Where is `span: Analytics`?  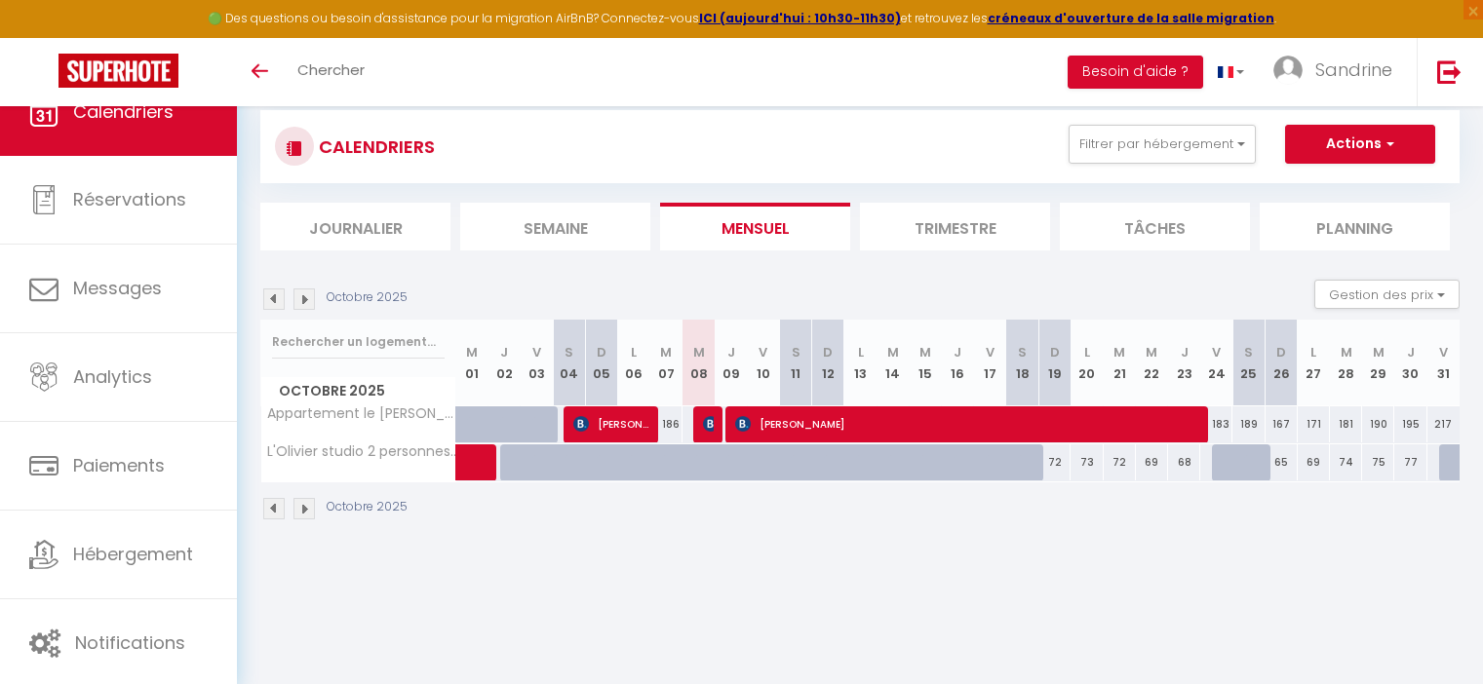 span: Analytics is located at coordinates (112, 376).